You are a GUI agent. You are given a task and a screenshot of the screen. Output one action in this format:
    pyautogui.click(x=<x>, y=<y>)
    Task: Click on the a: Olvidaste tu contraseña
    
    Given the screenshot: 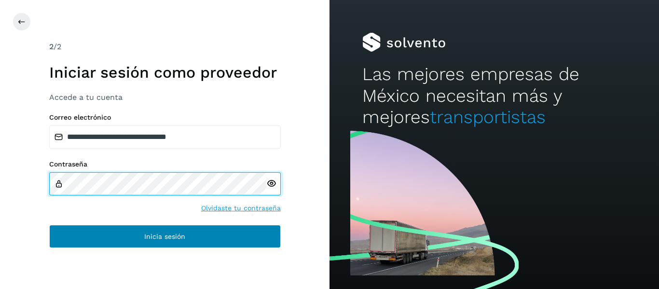 What is the action you would take?
    pyautogui.click(x=241, y=208)
    